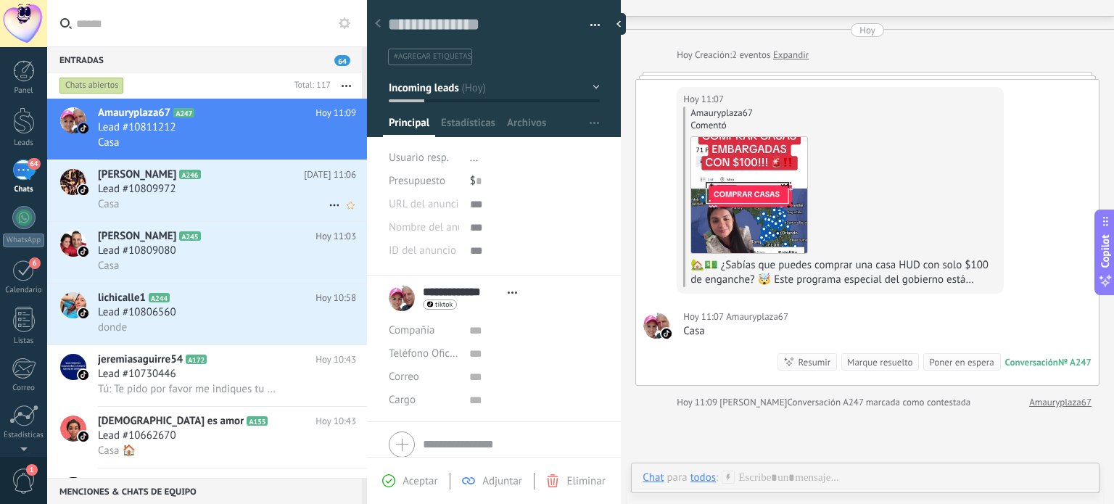 The image size is (1114, 504). Describe the element at coordinates (336, 483) in the screenshot. I see `span: Hoy 10:38` at that location.